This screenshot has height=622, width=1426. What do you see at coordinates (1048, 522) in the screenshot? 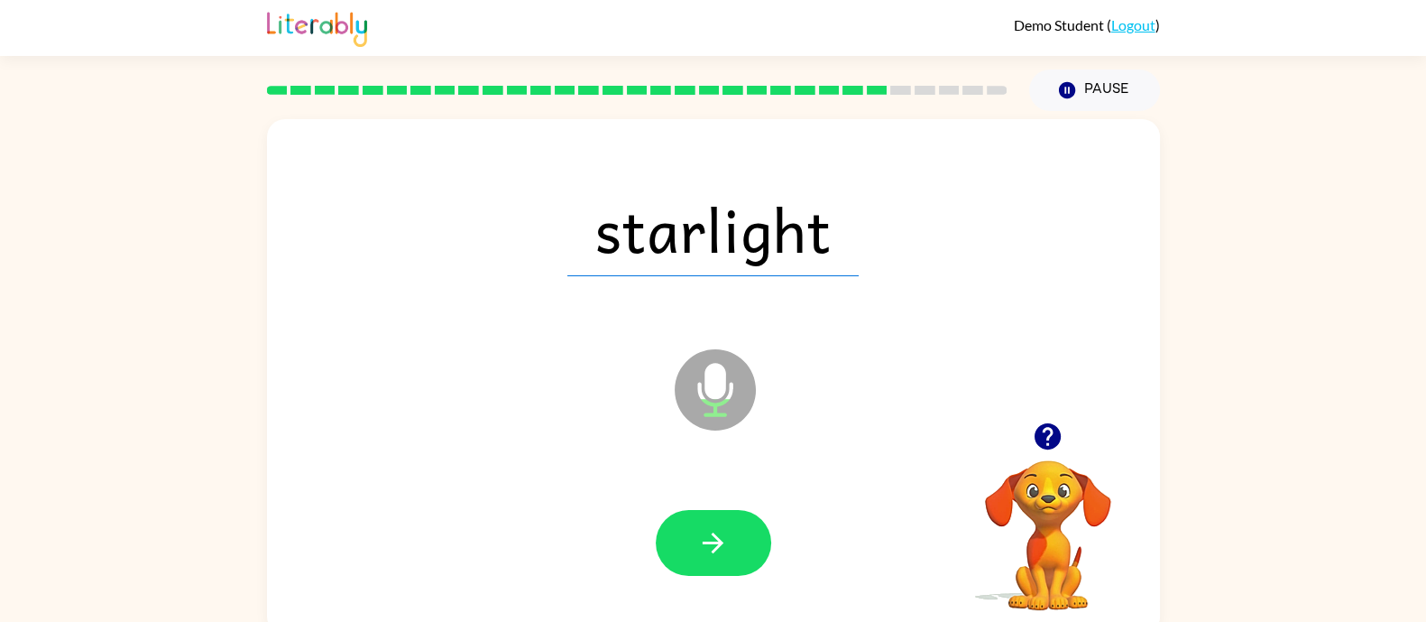
I see `video: Your browser must support playing .mp4 files to use Literably. Please try using another browser.` at bounding box center [1048, 522].